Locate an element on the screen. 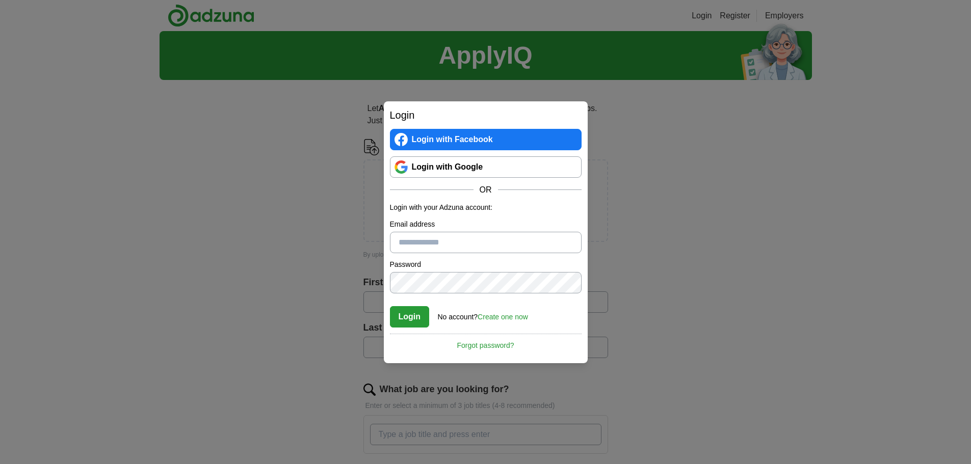 The image size is (971, 464). a: Create one now is located at coordinates (503, 317).